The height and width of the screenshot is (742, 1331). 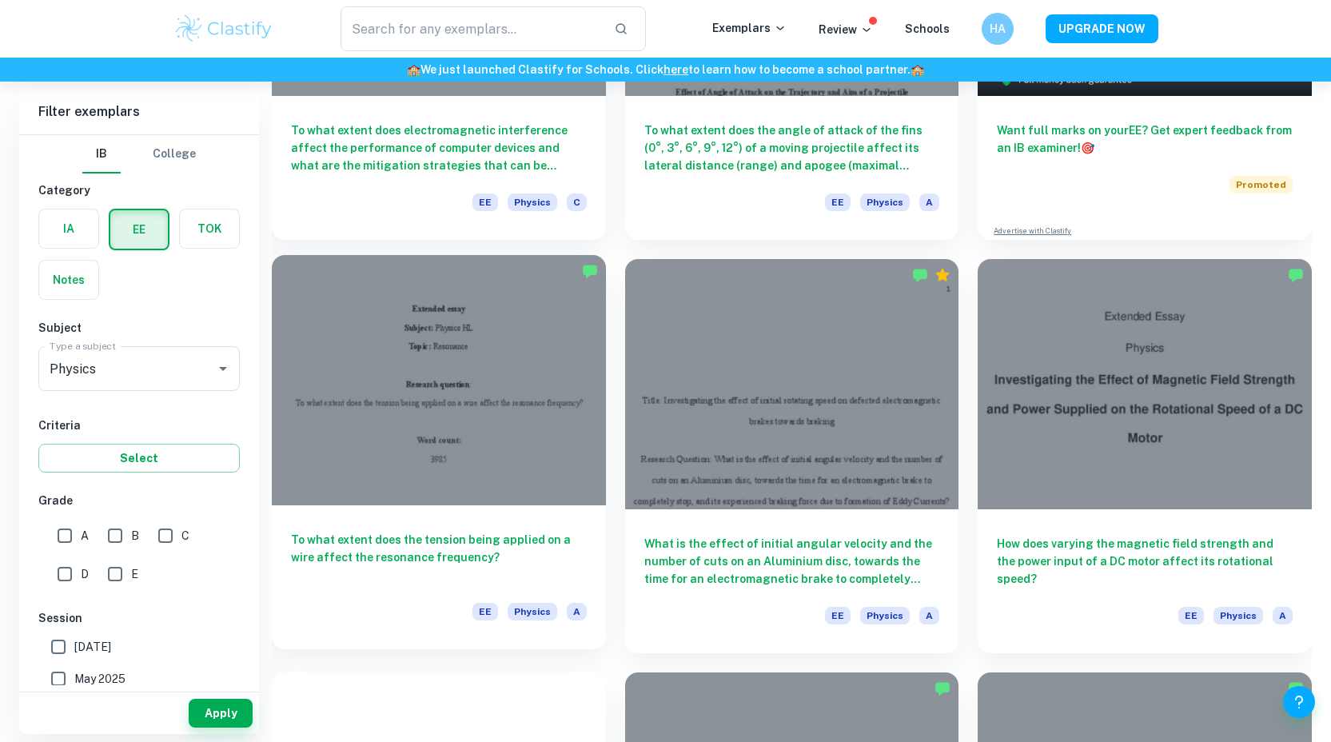 I want to click on a: To what extent does the tension being applied on a wire affect the resonance frequency?EEPhysicsA, so click(x=439, y=456).